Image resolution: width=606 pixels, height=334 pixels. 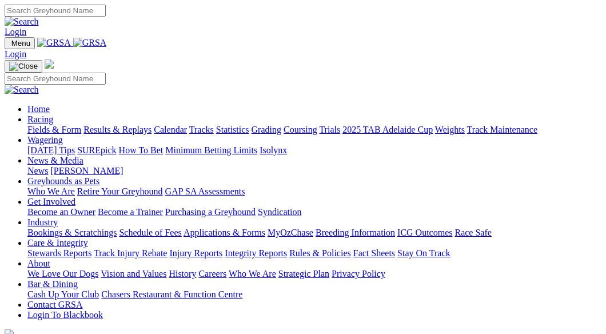 What do you see at coordinates (210, 211) in the screenshot?
I see `a: Purchasing a Greyhound` at bounding box center [210, 211].